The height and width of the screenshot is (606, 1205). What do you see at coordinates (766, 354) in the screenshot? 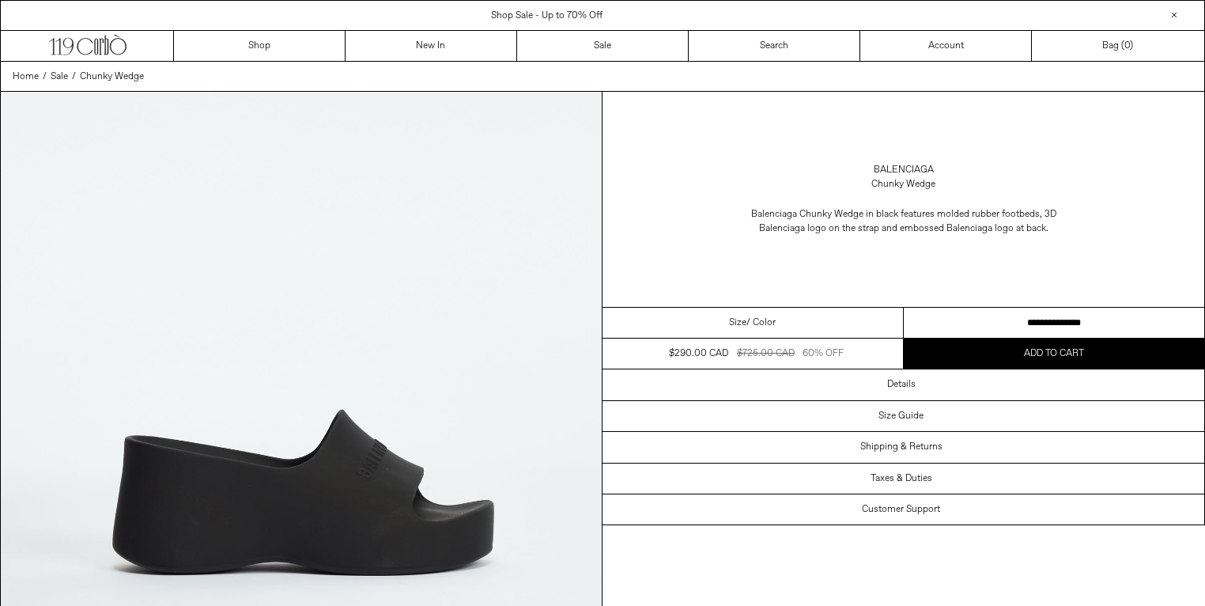
I see `div: $725.00 CAD` at bounding box center [766, 354].